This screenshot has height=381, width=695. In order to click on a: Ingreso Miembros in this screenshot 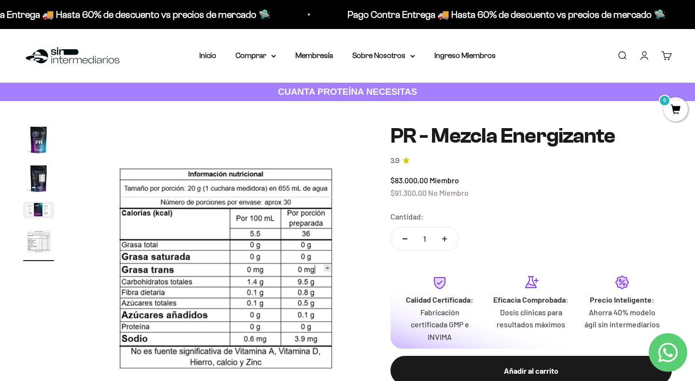, I will do `click(465, 55)`.